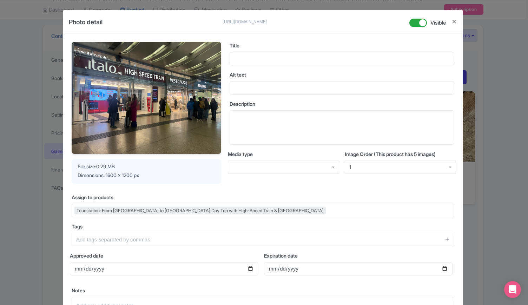 The width and height of the screenshot is (528, 305). What do you see at coordinates (238, 74) in the screenshot?
I see `span: Alt text` at bounding box center [238, 74].